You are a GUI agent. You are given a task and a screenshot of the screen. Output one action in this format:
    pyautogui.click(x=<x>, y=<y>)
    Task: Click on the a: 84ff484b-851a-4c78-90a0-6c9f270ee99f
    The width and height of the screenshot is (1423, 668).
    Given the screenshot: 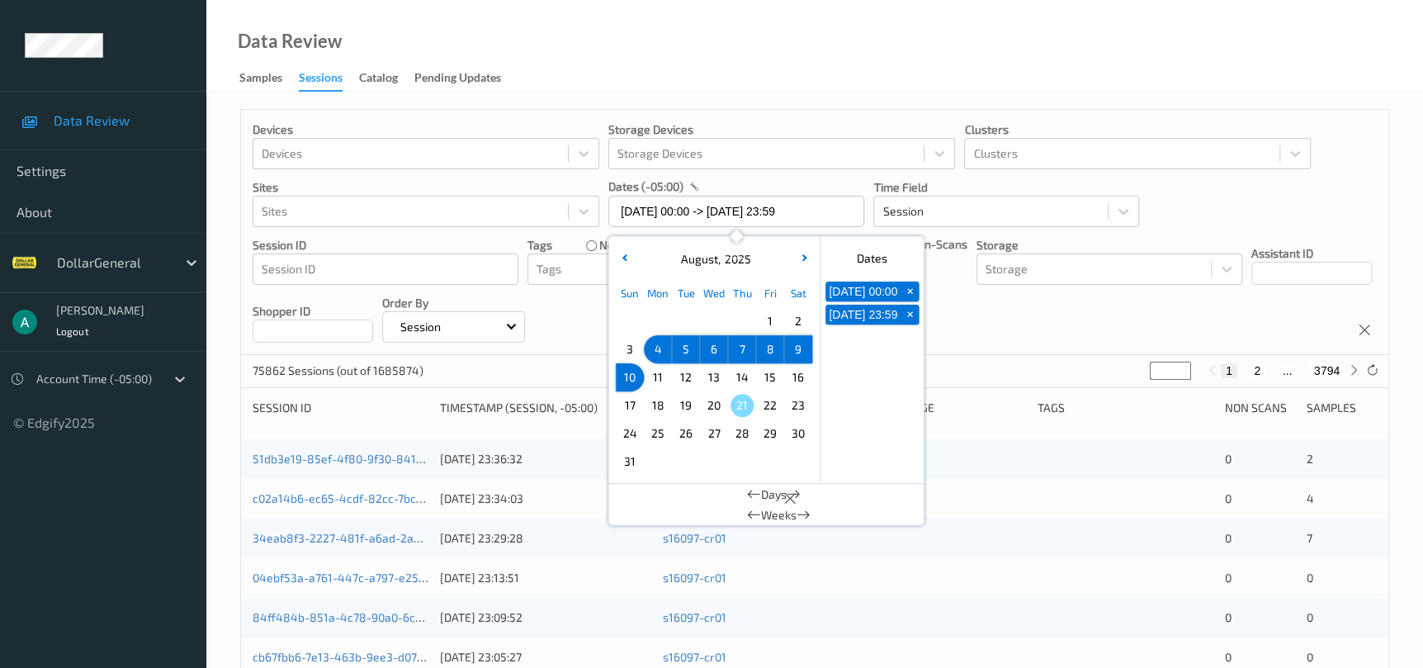 What is the action you would take?
    pyautogui.click(x=364, y=617)
    